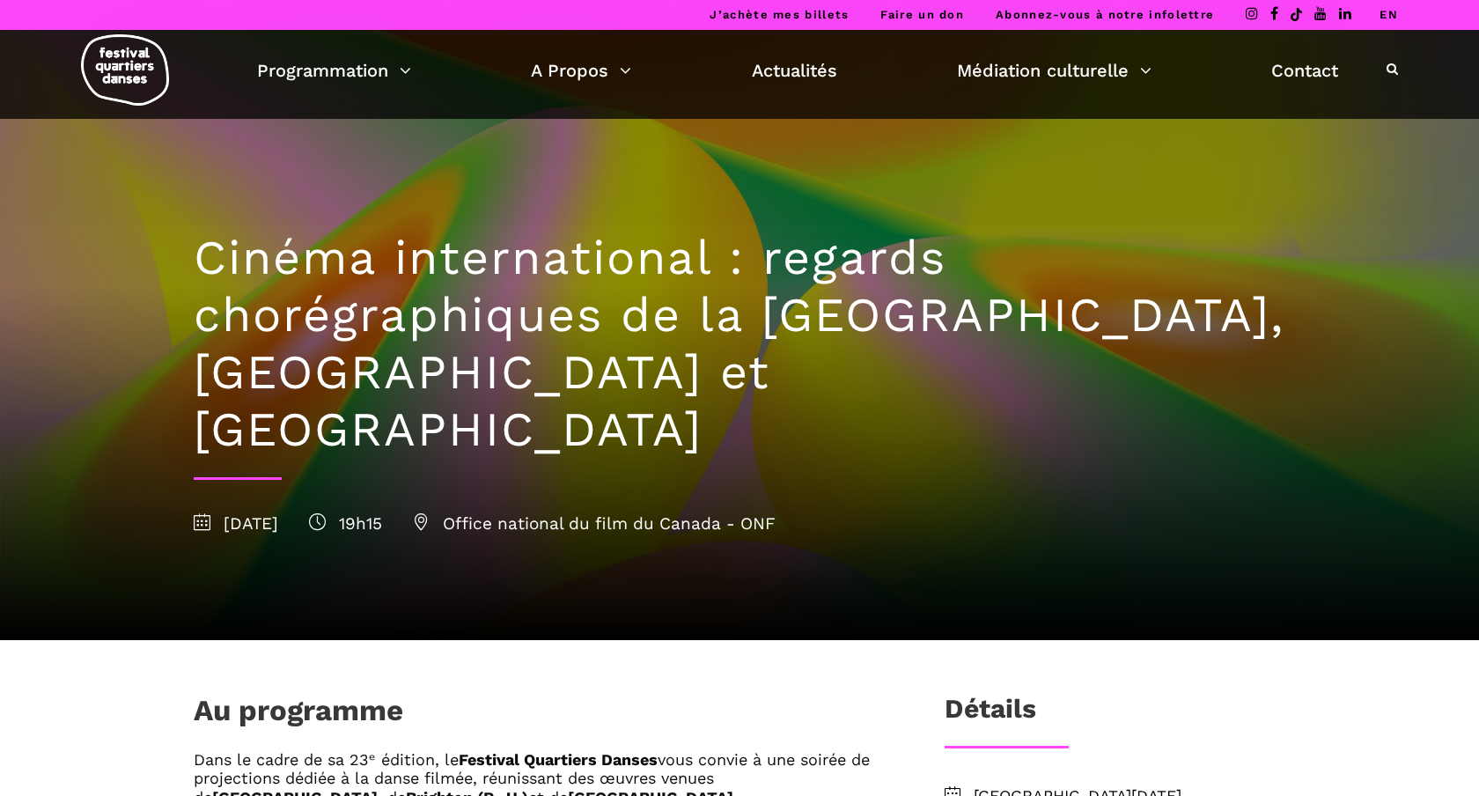 The height and width of the screenshot is (796, 1479). I want to click on a: Faire un don, so click(922, 14).